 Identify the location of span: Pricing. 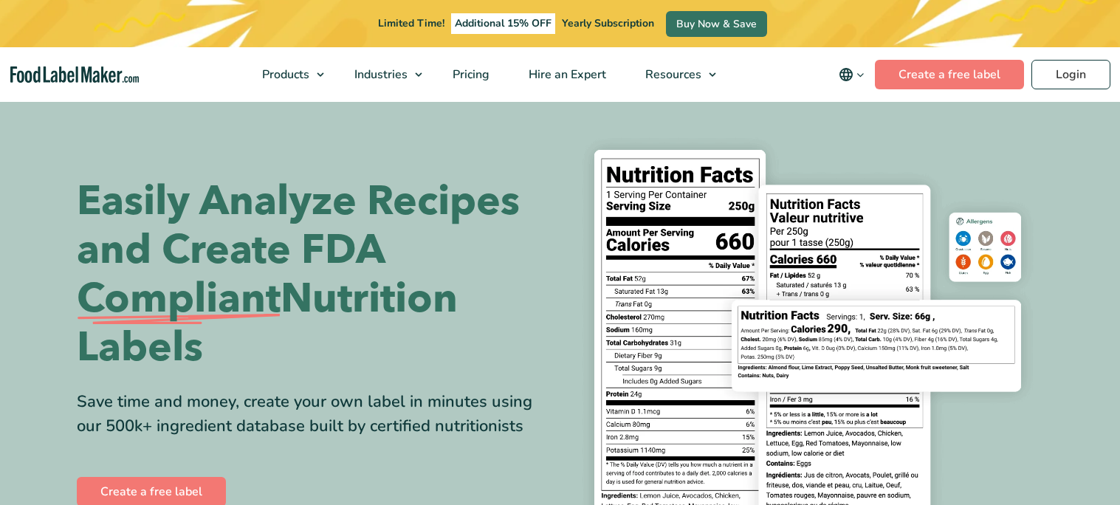
(469, 75).